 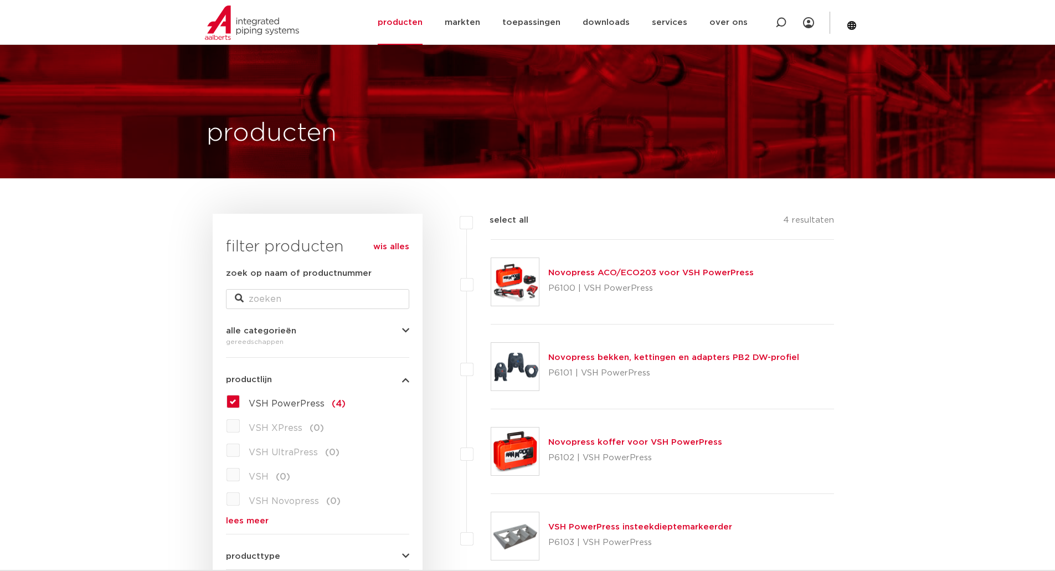 I want to click on span: alle categorieën, so click(x=261, y=331).